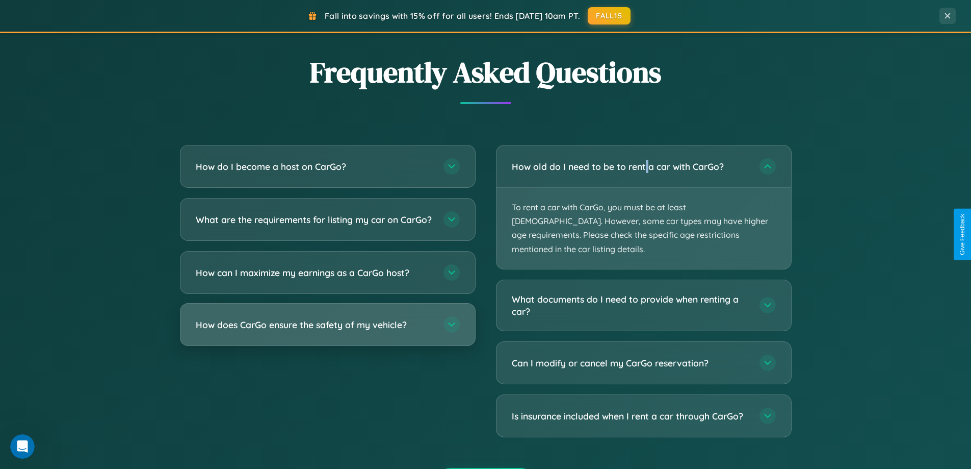 This screenshot has width=971, height=469. What do you see at coordinates (609, 16) in the screenshot?
I see `button: FALL15` at bounding box center [609, 16].